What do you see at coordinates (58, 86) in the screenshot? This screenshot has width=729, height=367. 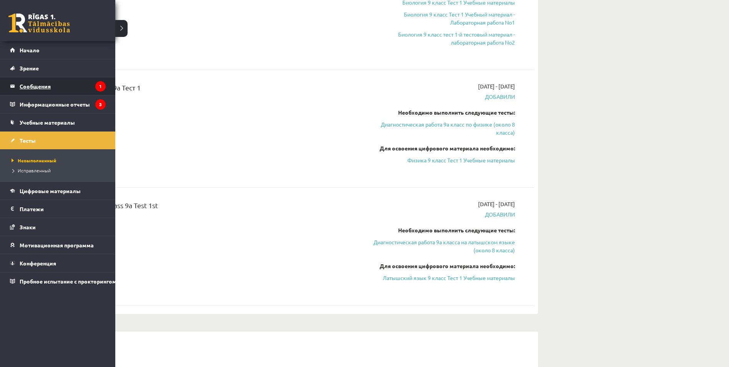 I see `a: Сообщения1` at bounding box center [58, 86].